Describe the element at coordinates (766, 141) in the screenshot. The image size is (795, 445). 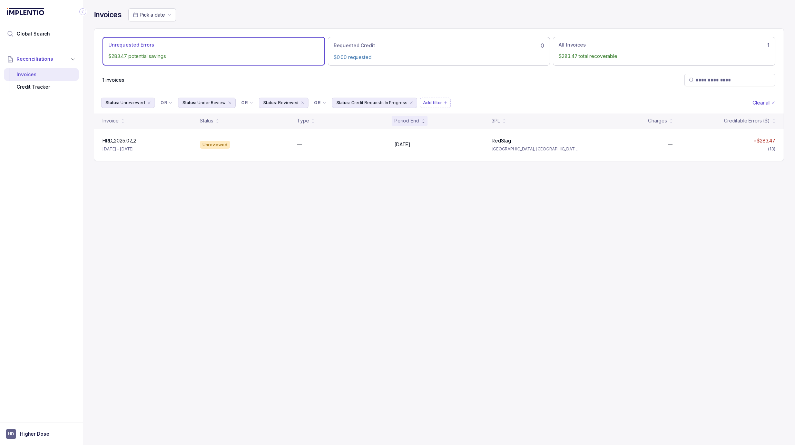
I see `p: $283.47` at that location.